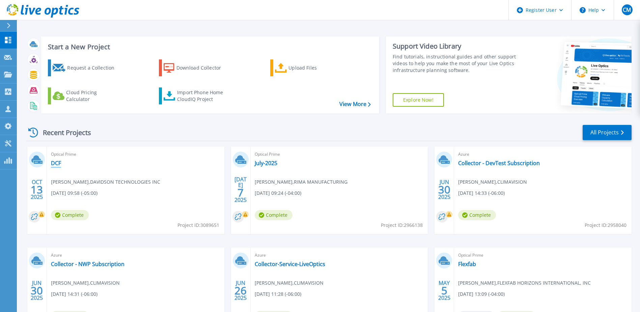 Image resolution: width=640 pixels, height=312 pixels. I want to click on a: Collector - NWP Subscription, so click(88, 264).